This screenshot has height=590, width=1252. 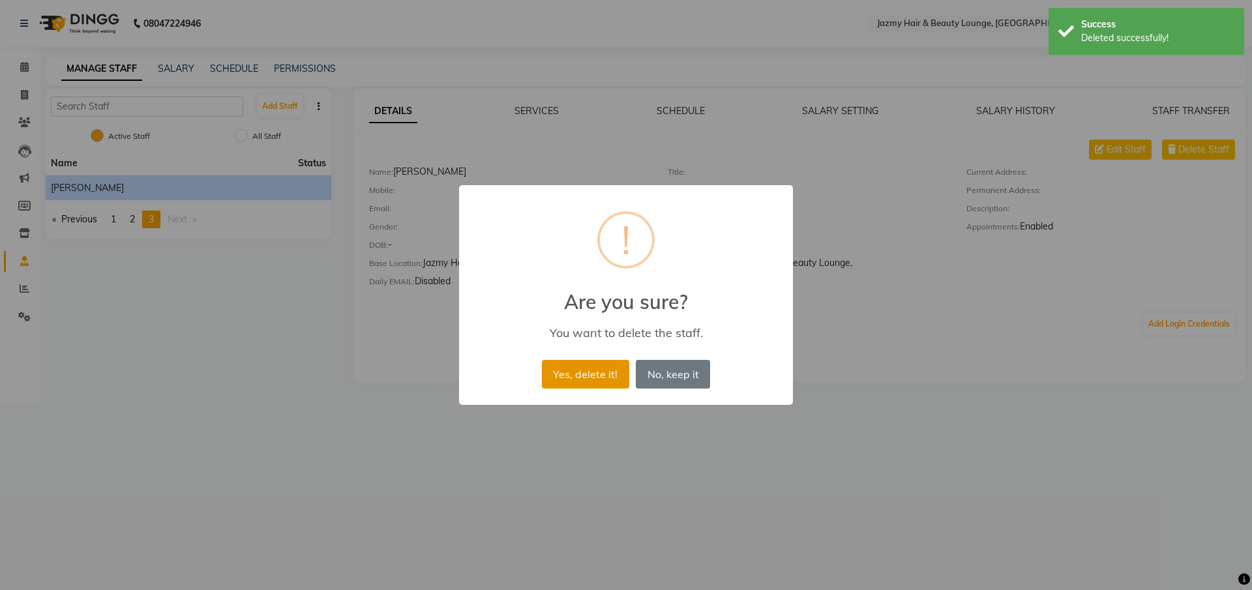 I want to click on div: You want to delete the staff., so click(x=626, y=333).